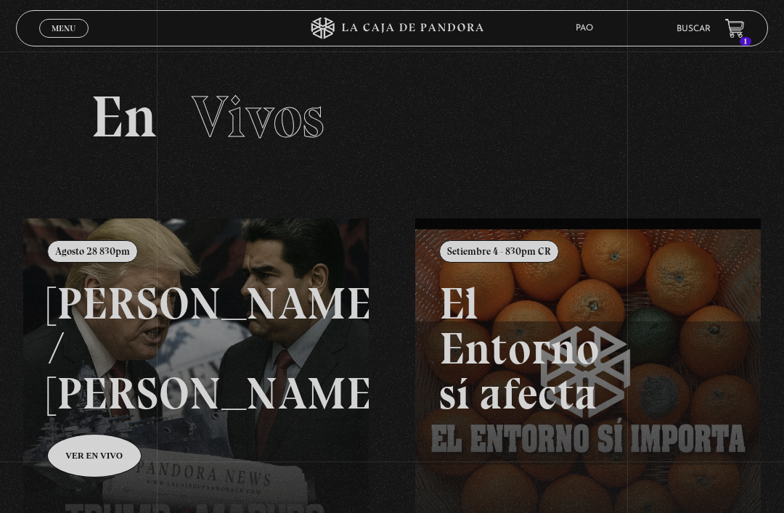 This screenshot has height=513, width=784. I want to click on span: Menu, so click(63, 28).